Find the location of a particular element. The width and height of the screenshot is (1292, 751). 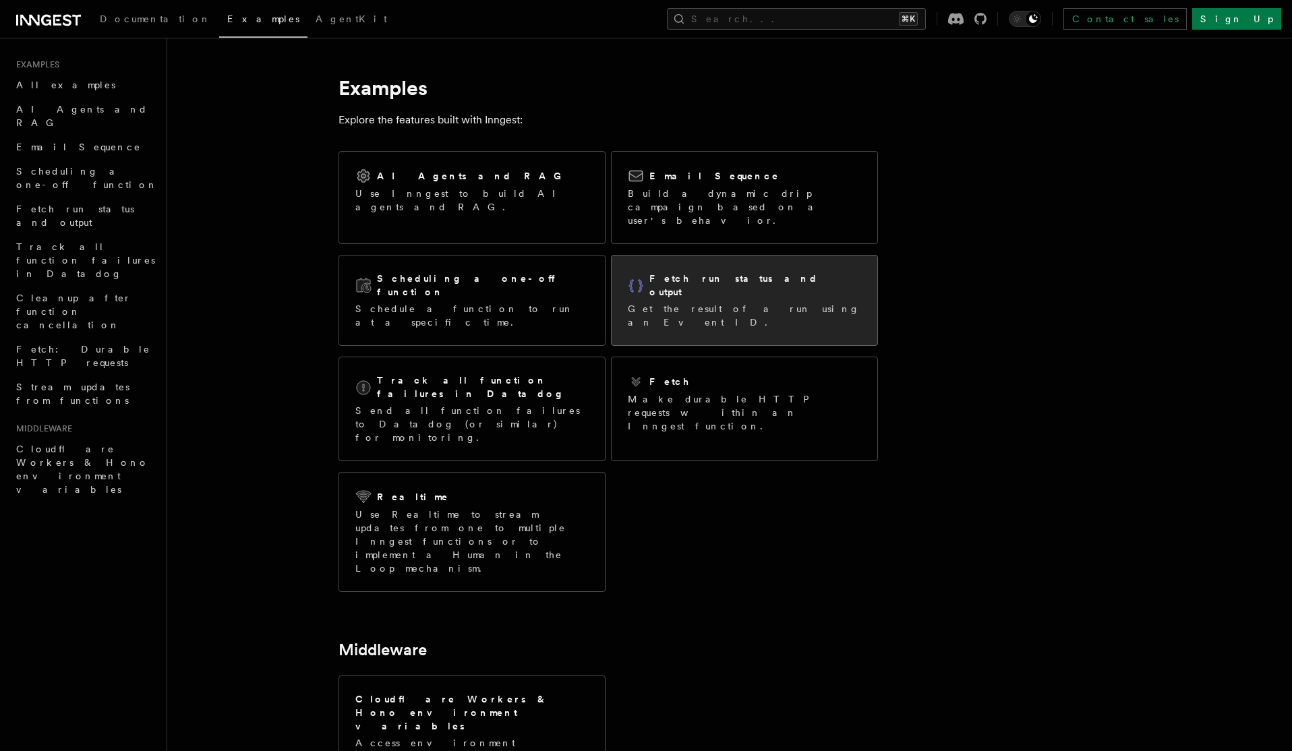

h2: Email Sequence is located at coordinates (714, 176).